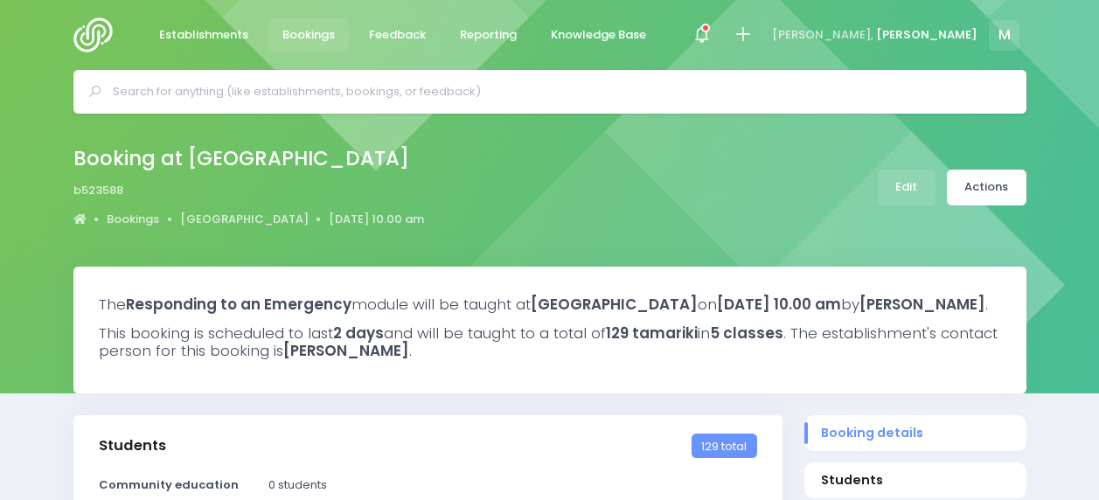 This screenshot has width=1099, height=500. Describe the element at coordinates (747, 333) in the screenshot. I see `strong: 5 classes` at that location.